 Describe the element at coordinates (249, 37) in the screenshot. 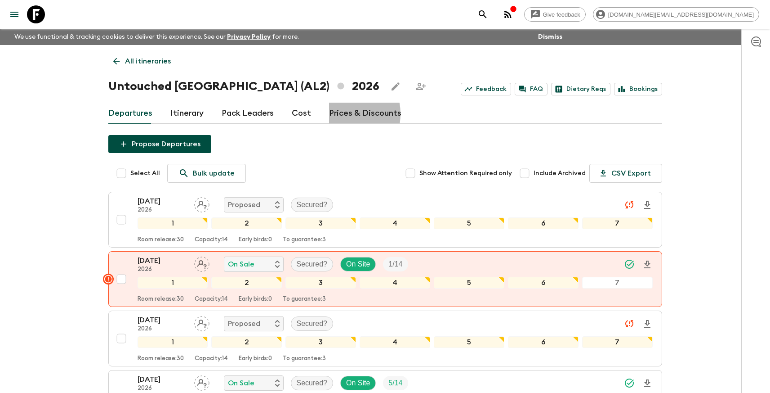

I see `a: Privacy Policy` at that location.